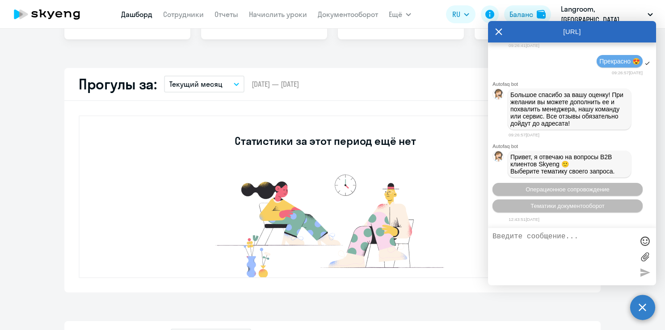 This screenshot has width=665, height=330. What do you see at coordinates (541, 14) in the screenshot?
I see `img: balance` at bounding box center [541, 14].